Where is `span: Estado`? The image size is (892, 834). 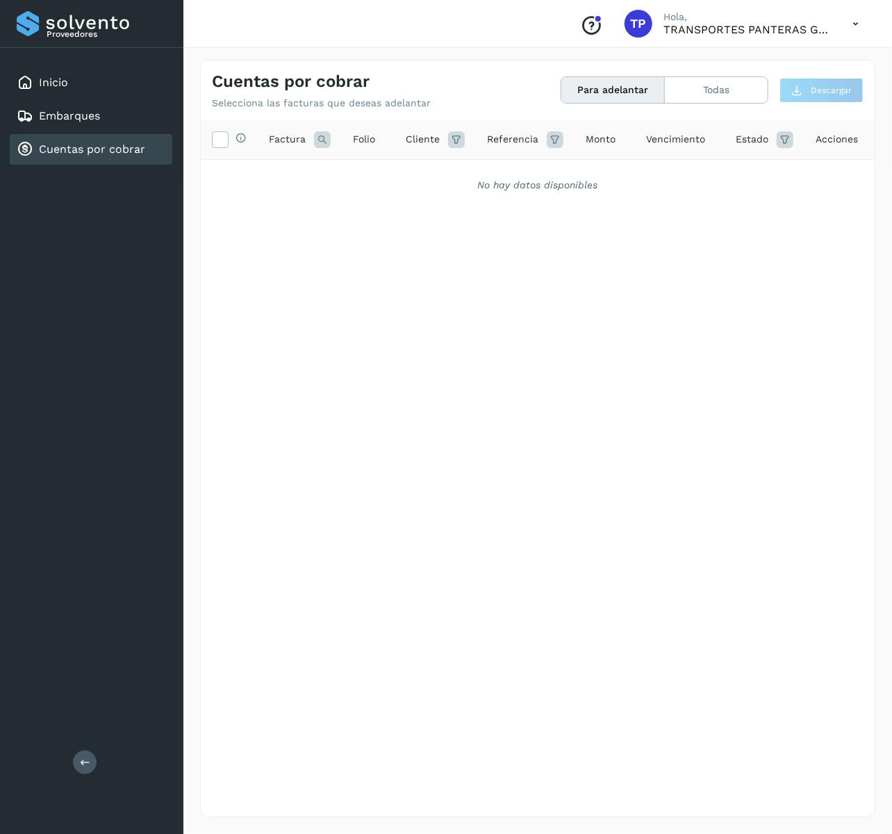
span: Estado is located at coordinates (752, 139).